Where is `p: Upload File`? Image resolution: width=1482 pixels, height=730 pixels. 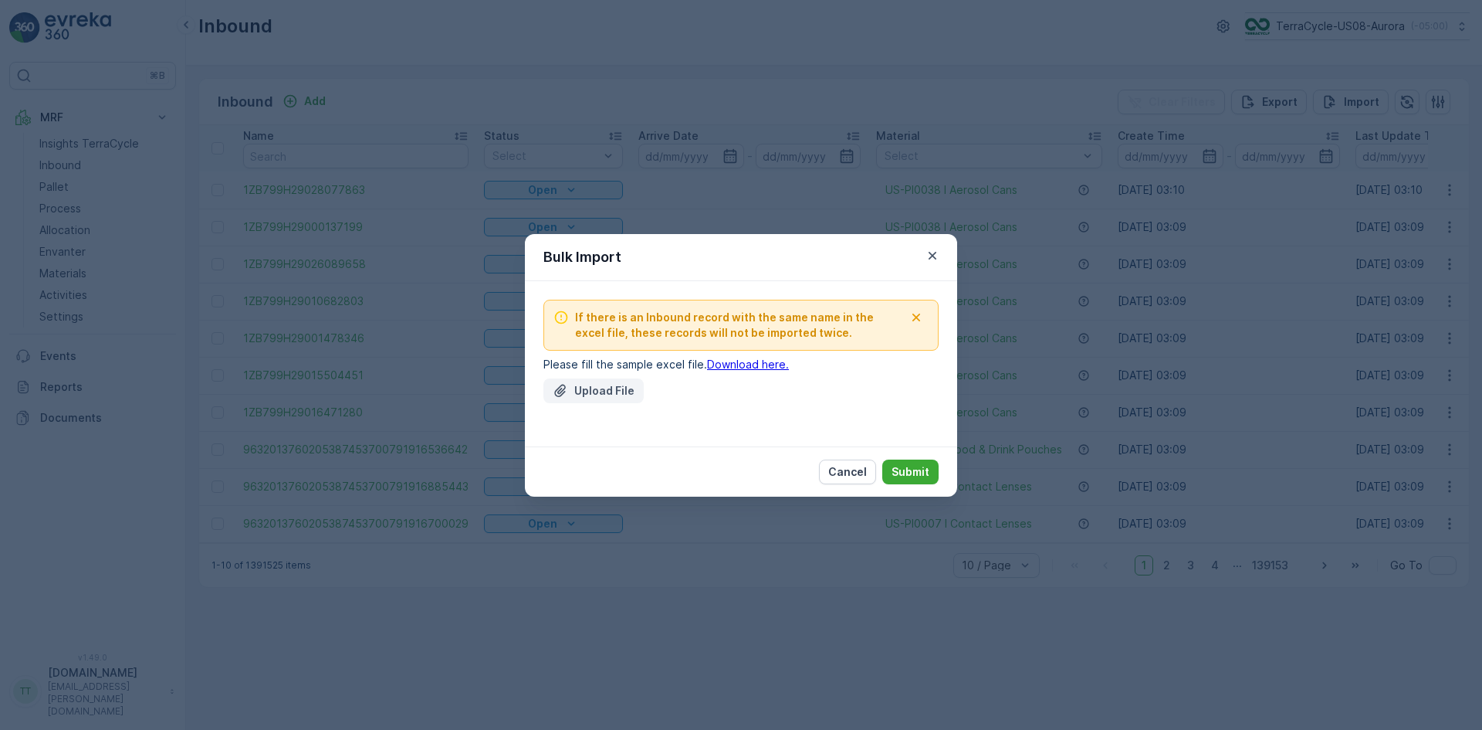 p: Upload File is located at coordinates (605, 391).